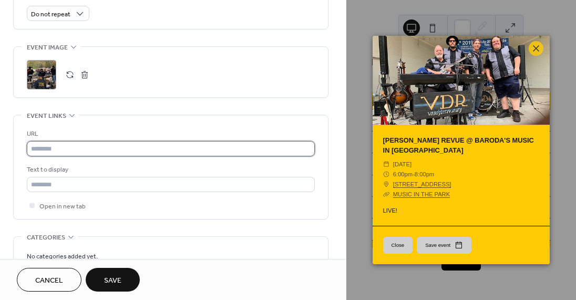 The image size is (576, 300). Describe the element at coordinates (398, 245) in the screenshot. I see `button: Close` at that location.